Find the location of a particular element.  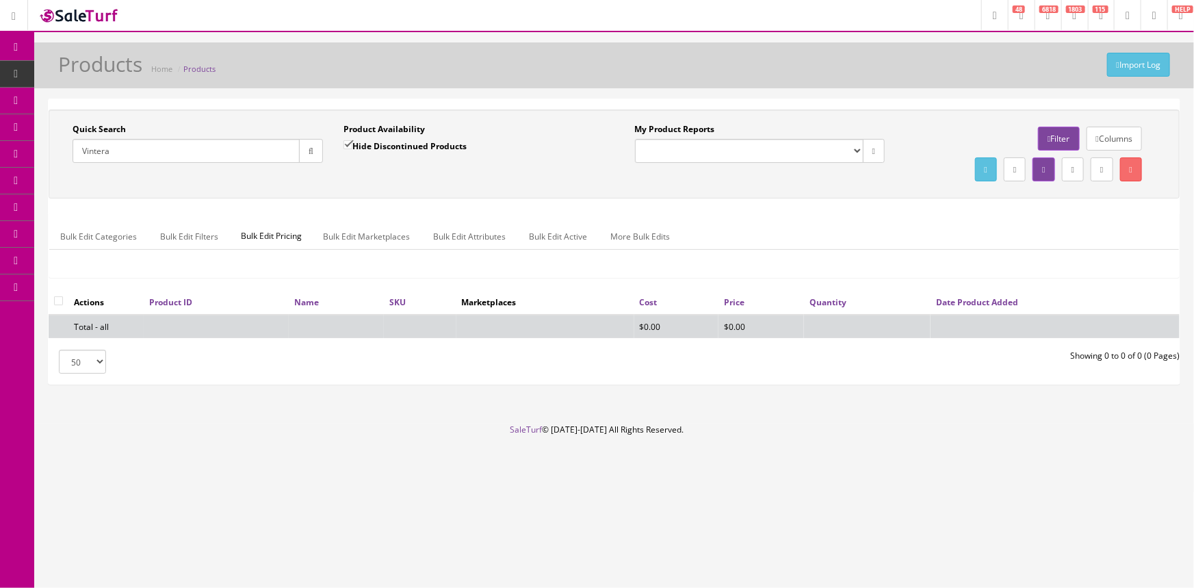

input: Search is located at coordinates (186, 151).